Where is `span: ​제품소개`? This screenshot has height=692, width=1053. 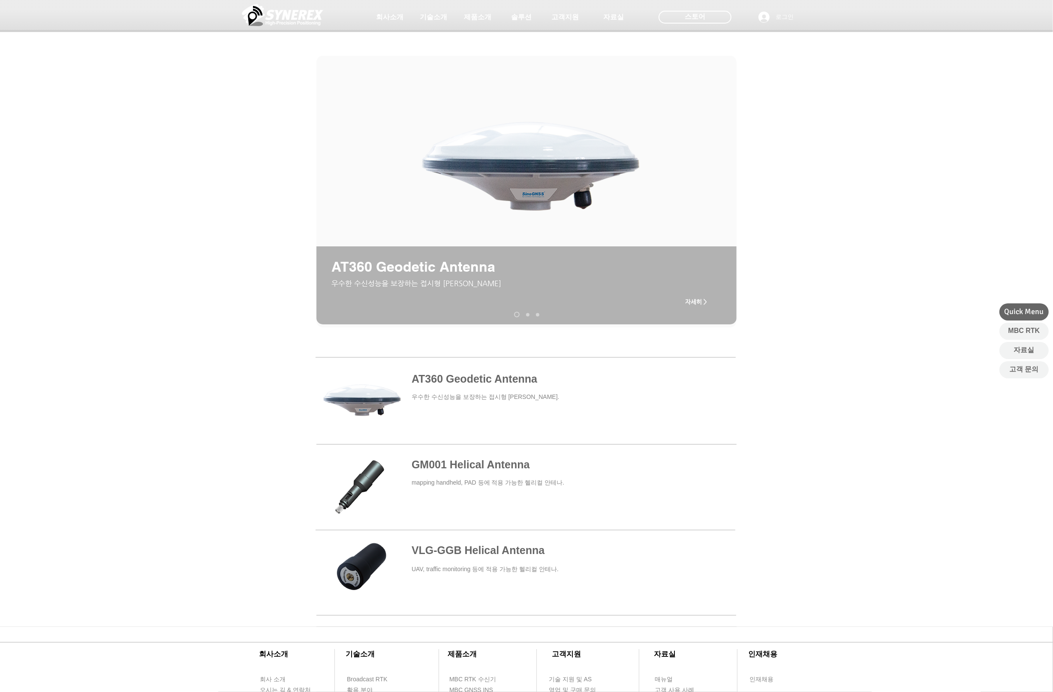 span: ​제품소개 is located at coordinates (463, 654).